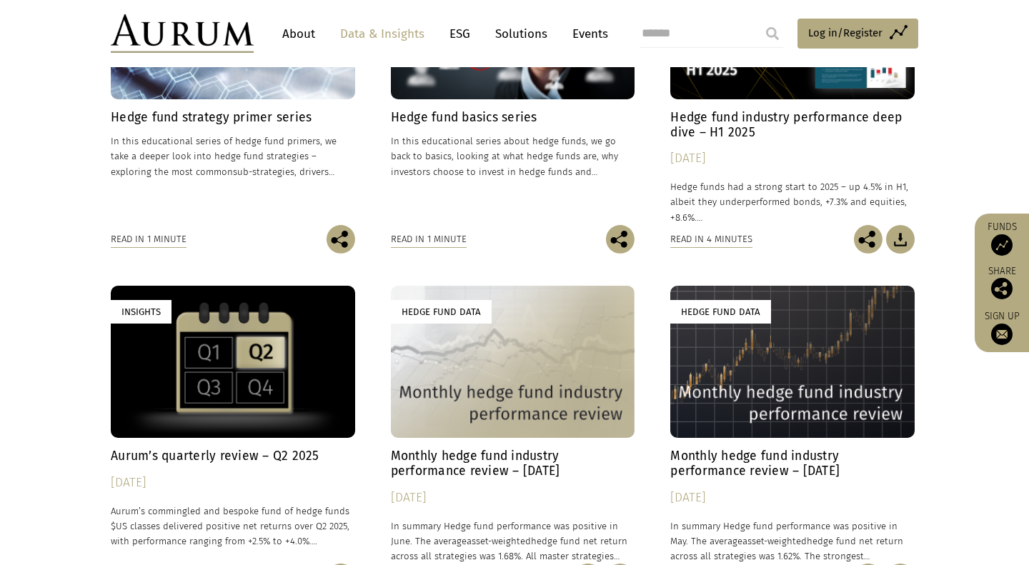 Image resolution: width=1029 pixels, height=565 pixels. I want to click on span: Log in/Register, so click(845, 33).